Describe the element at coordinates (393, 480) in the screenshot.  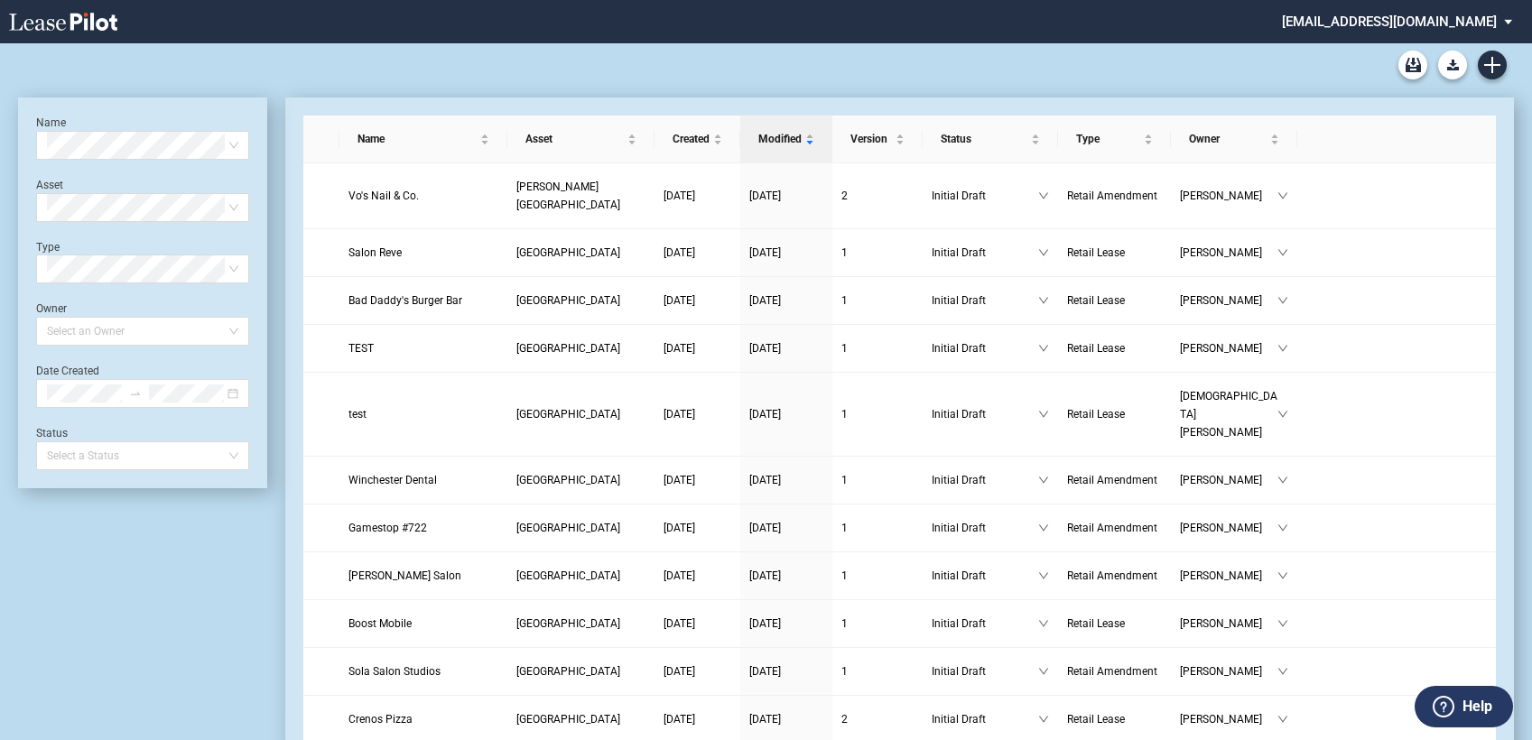
I see `span: Winchester Dental` at that location.